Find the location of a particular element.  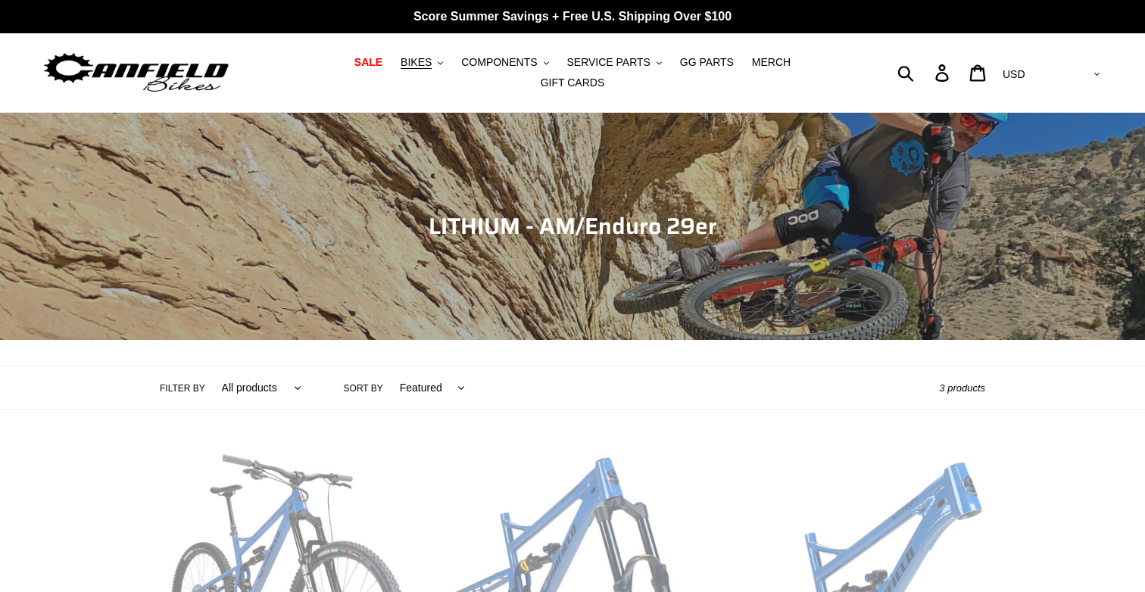

span: 3 products is located at coordinates (961, 388).